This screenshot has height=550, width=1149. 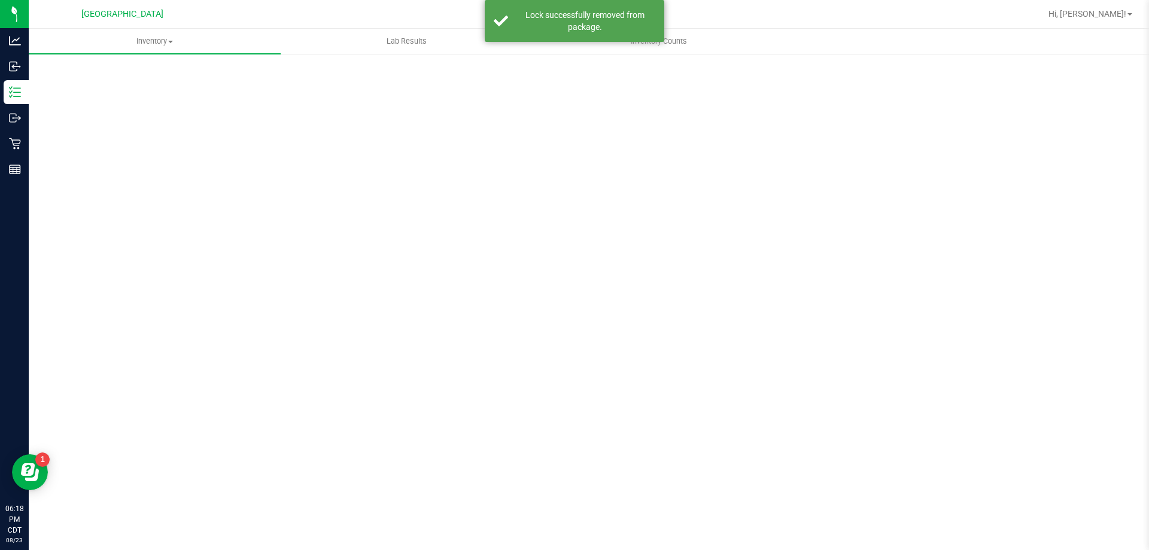 What do you see at coordinates (15, 144) in the screenshot?
I see `inline-svg: Retail` at bounding box center [15, 144].